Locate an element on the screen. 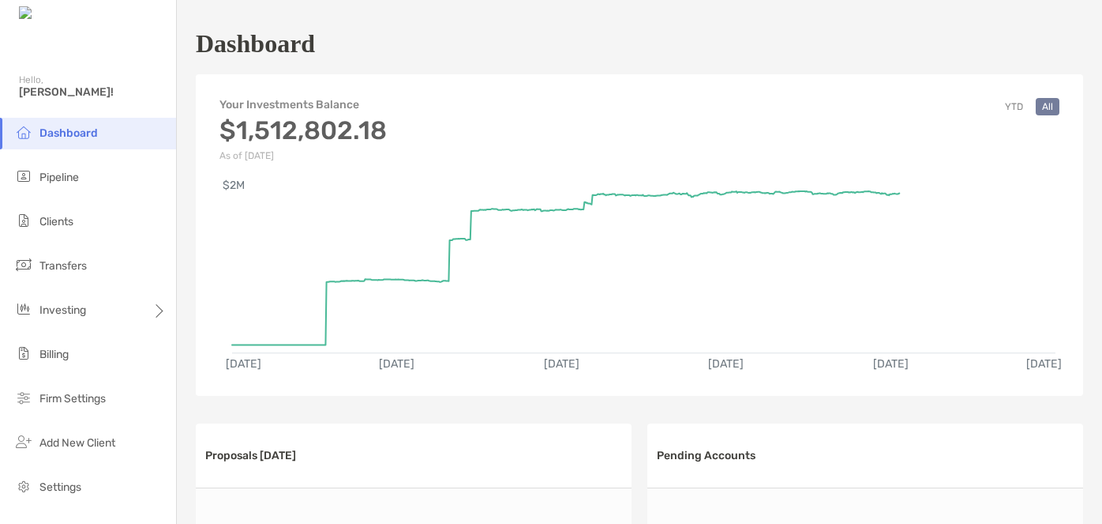 Image resolution: width=1102 pixels, height=524 pixels. button: YTD is located at coordinates (1014, 107).